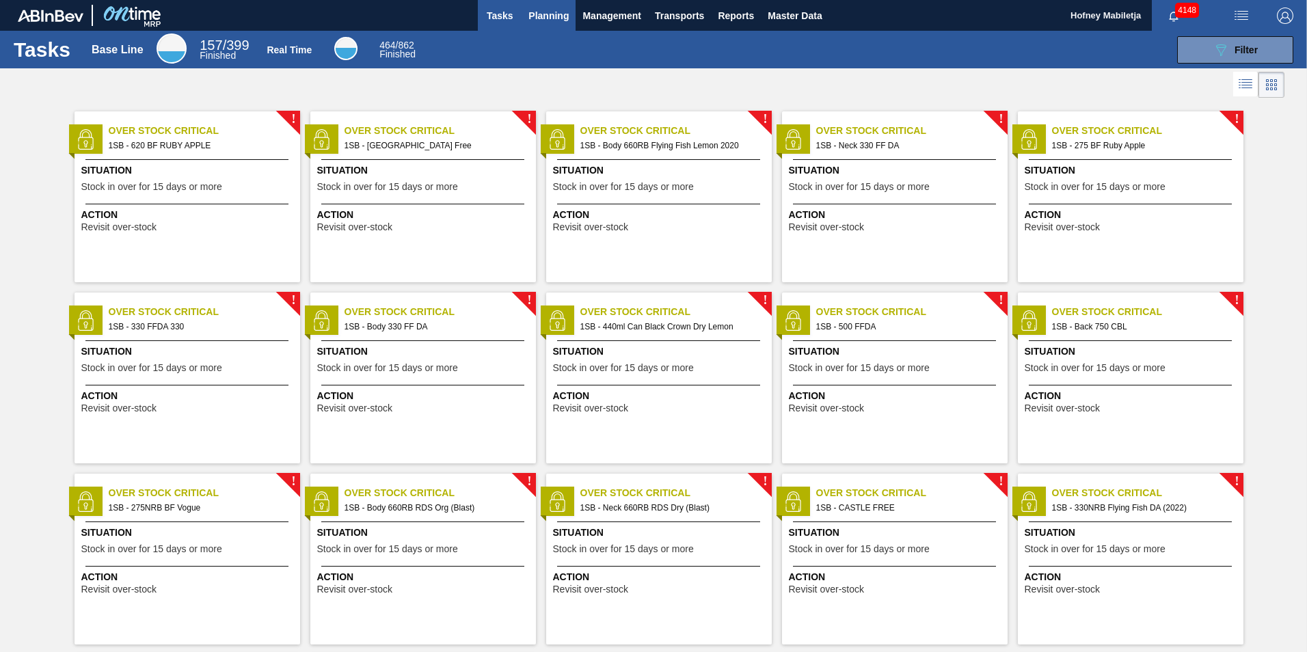 The width and height of the screenshot is (1307, 652). What do you see at coordinates (199, 146) in the screenshot?
I see `span: 1SB - 620 BF RUBY APPLE` at bounding box center [199, 146].